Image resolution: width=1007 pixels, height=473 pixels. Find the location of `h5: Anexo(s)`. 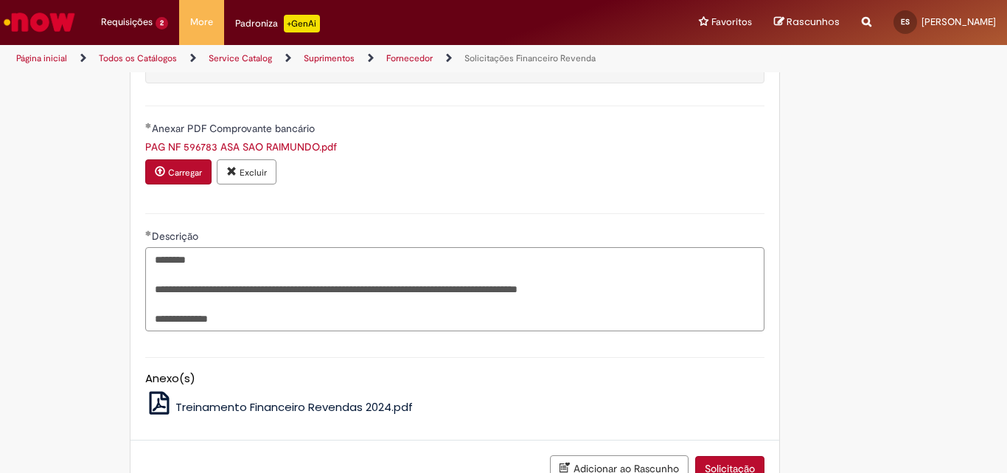

h5: Anexo(s) is located at coordinates (455, 378).